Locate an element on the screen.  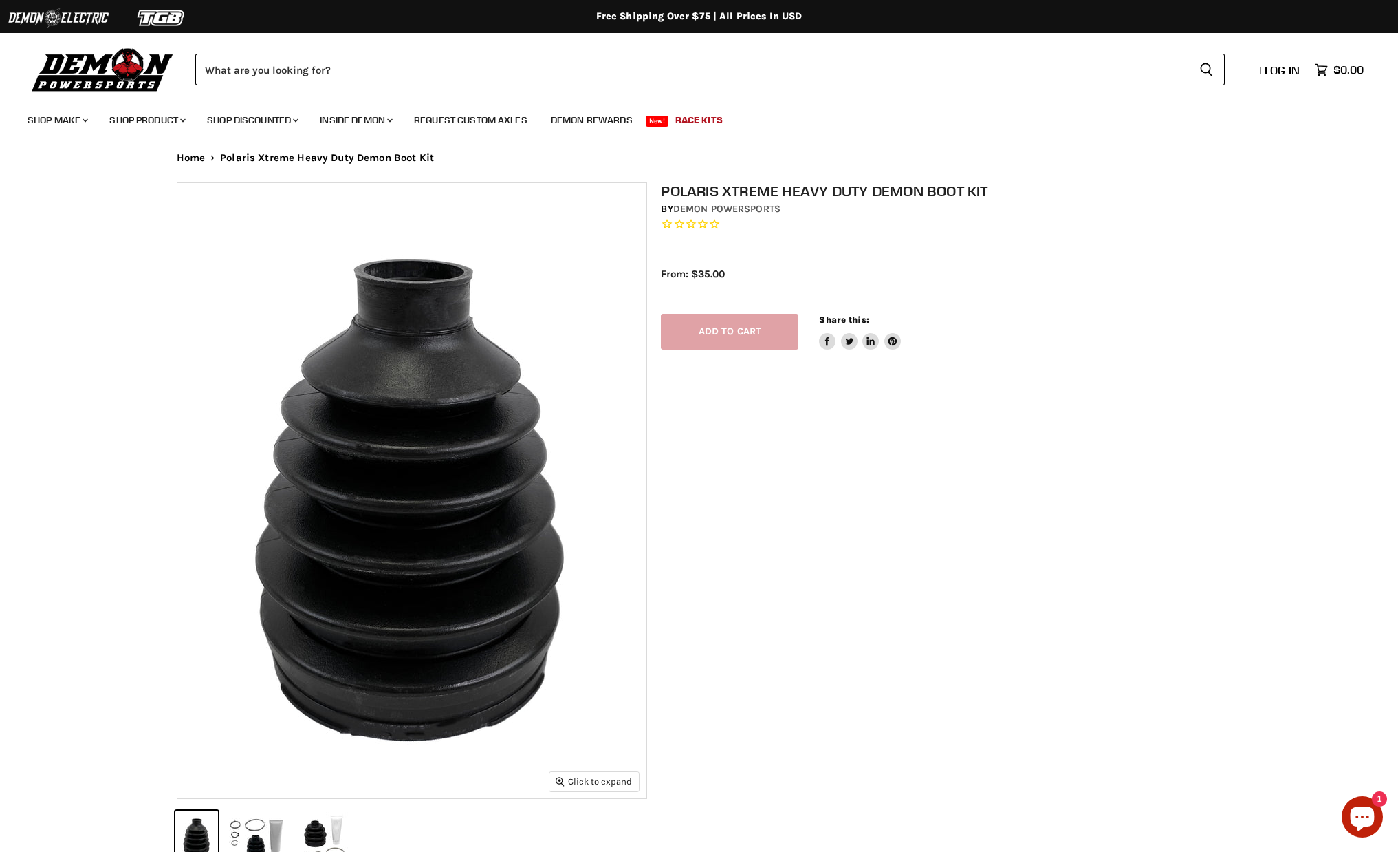
div: Free Shipping Over $75 | All Prices In USD is located at coordinates (700, 17).